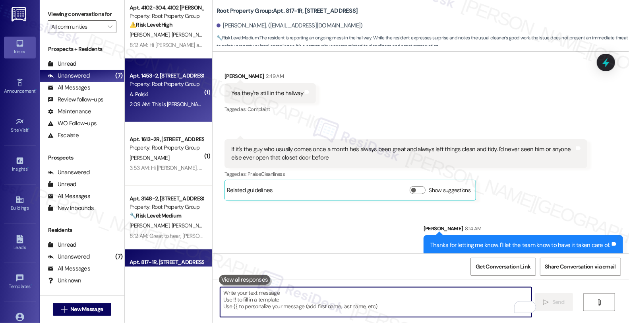 This screenshot has height=323, width=629. Describe the element at coordinates (151, 25) in the screenshot. I see `strong: ⚠️ Risk Level: High` at that location.